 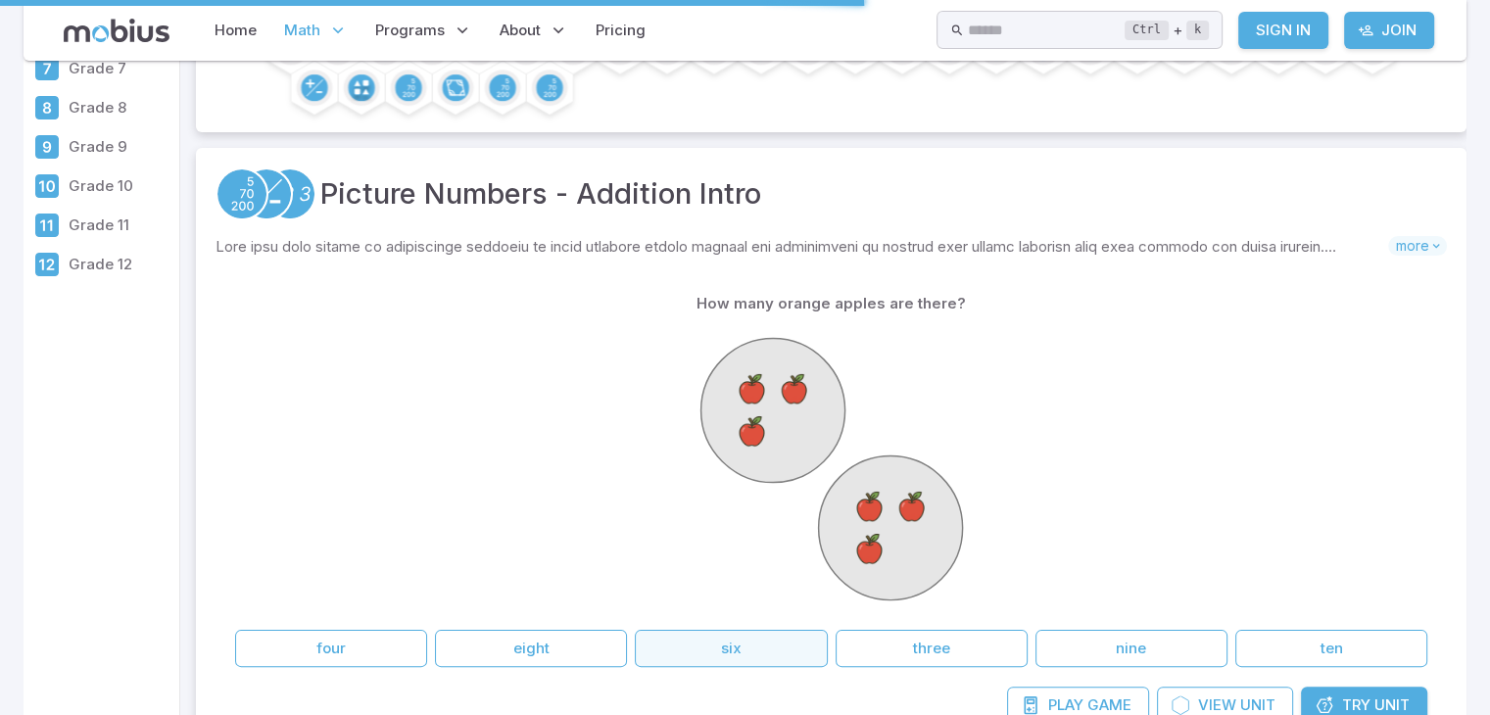 I want to click on p: Grade 7, so click(x=119, y=69).